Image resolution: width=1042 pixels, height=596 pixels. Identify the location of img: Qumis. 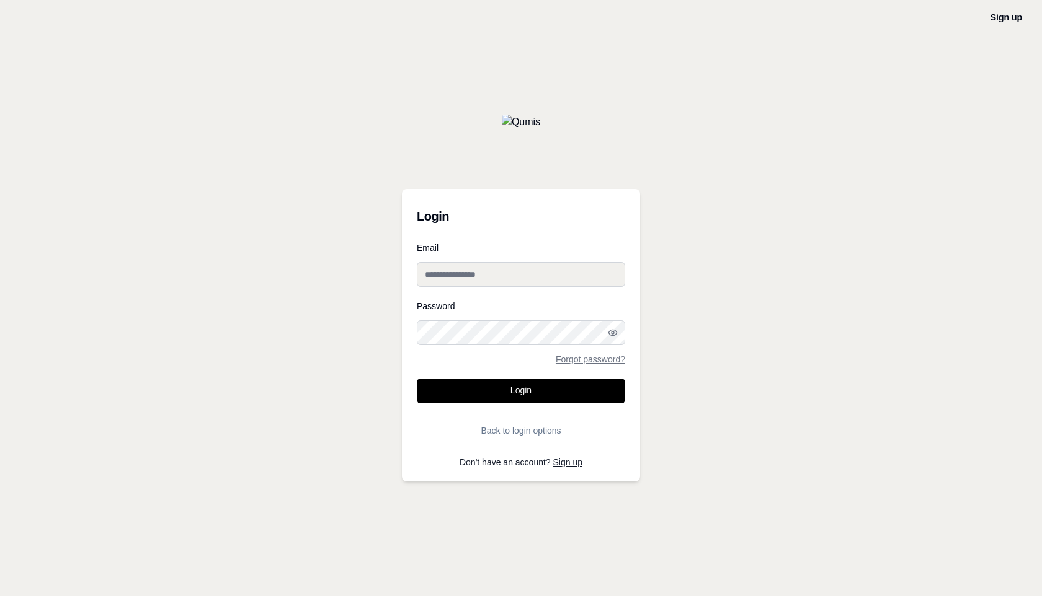
(521, 122).